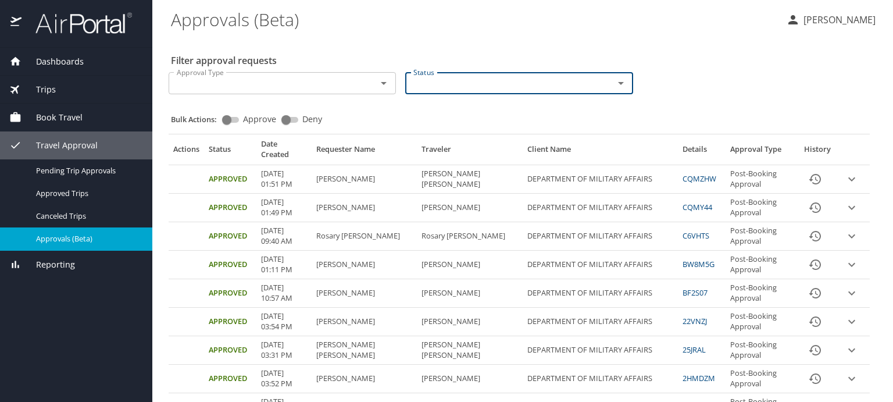 This screenshot has height=402, width=893. What do you see at coordinates (621, 83) in the screenshot?
I see `button: Open` at bounding box center [621, 83].